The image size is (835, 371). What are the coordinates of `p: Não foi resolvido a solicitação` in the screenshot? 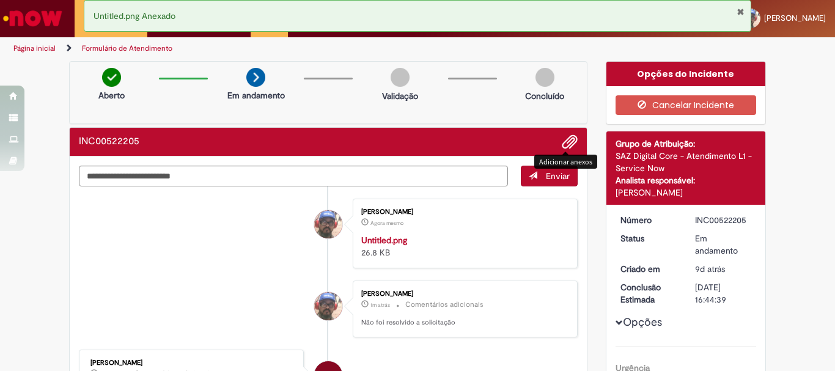 It's located at (463, 323).